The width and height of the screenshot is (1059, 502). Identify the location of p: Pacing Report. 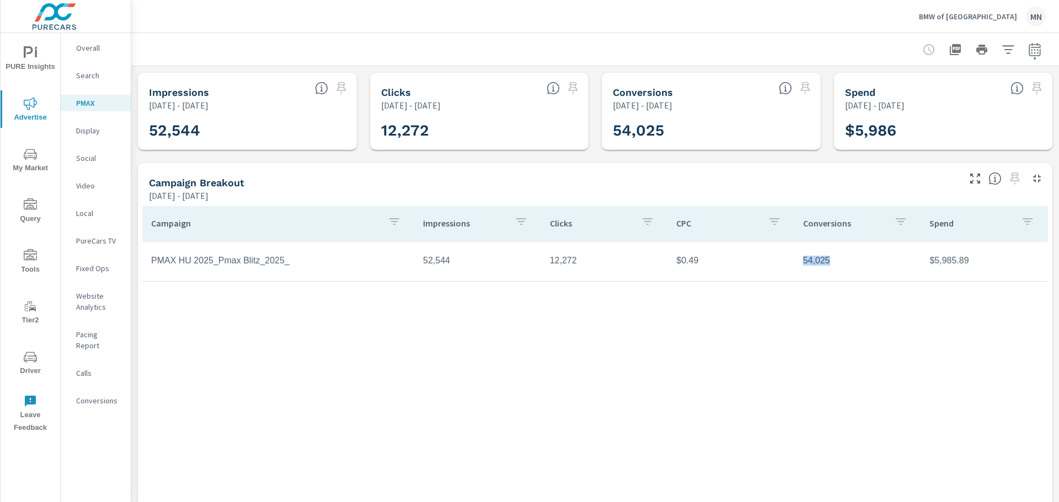
(99, 340).